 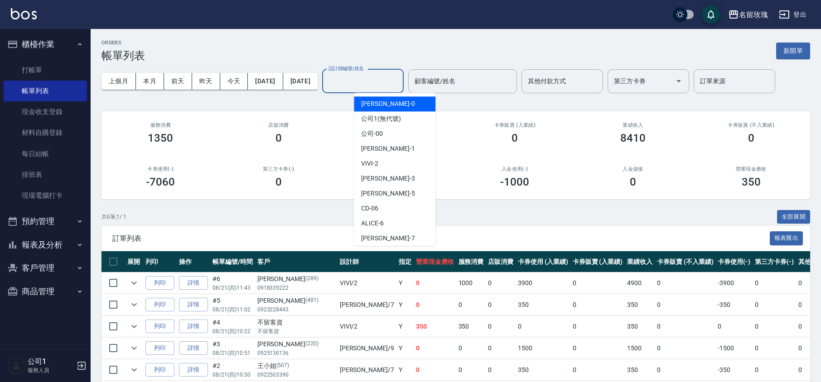 What do you see at coordinates (312, 279) in the screenshot?
I see `p: (289)` at bounding box center [312, 279].